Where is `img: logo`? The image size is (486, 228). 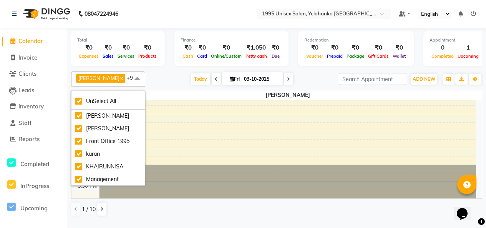
img: logo is located at coordinates (46, 14).